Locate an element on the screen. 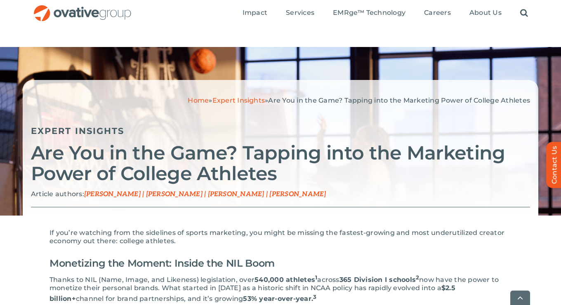 The image size is (561, 305). a: Home is located at coordinates (198, 100).